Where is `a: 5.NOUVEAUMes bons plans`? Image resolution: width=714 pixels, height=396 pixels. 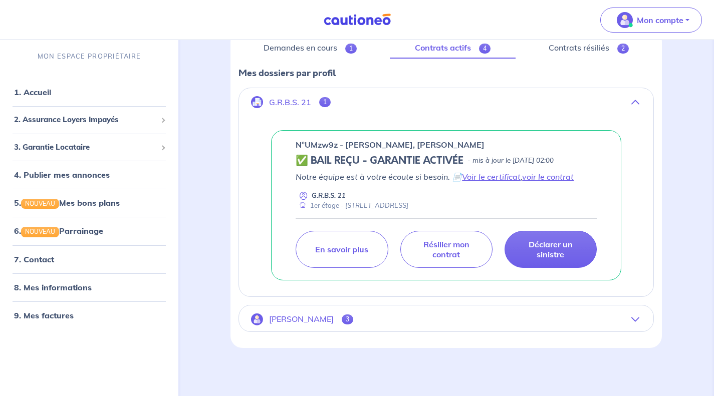
a: 5.NOUVEAUMes bons plans is located at coordinates (67, 203).